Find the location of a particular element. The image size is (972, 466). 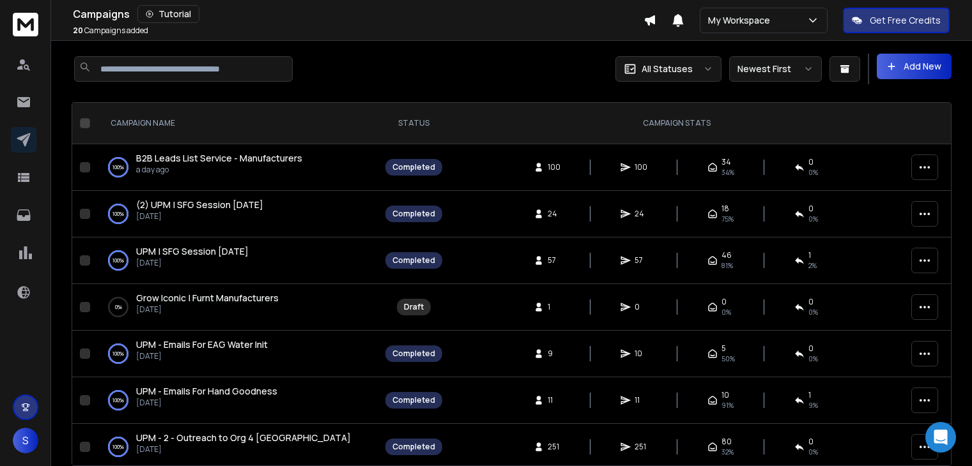

span: 32 % is located at coordinates (727, 452).